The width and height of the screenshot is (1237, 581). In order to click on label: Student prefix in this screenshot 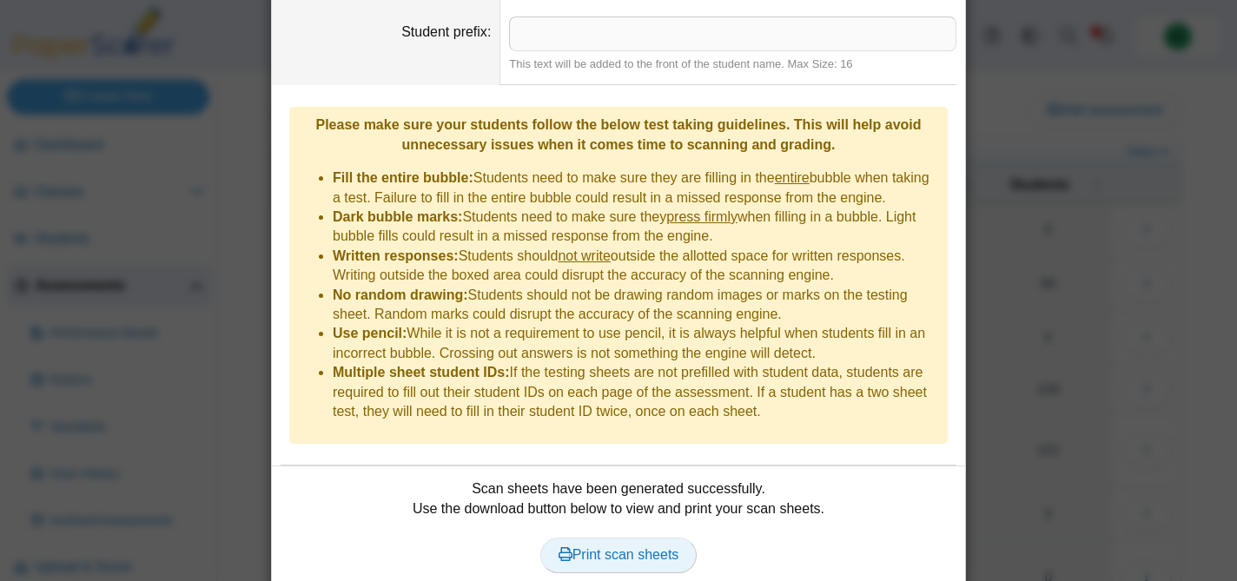, I will do `click(445, 31)`.